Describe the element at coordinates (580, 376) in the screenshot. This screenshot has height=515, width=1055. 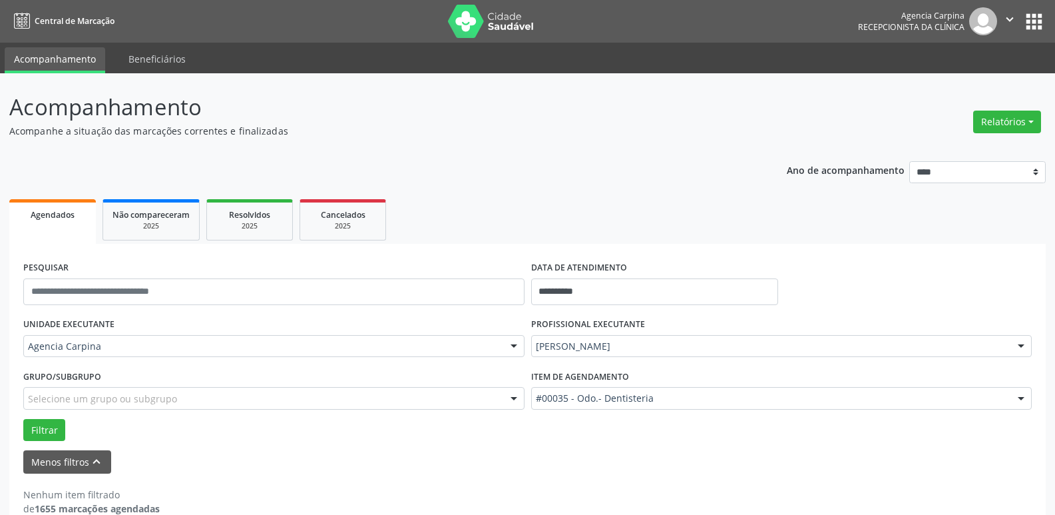
I see `label: Item de agendamento` at that location.